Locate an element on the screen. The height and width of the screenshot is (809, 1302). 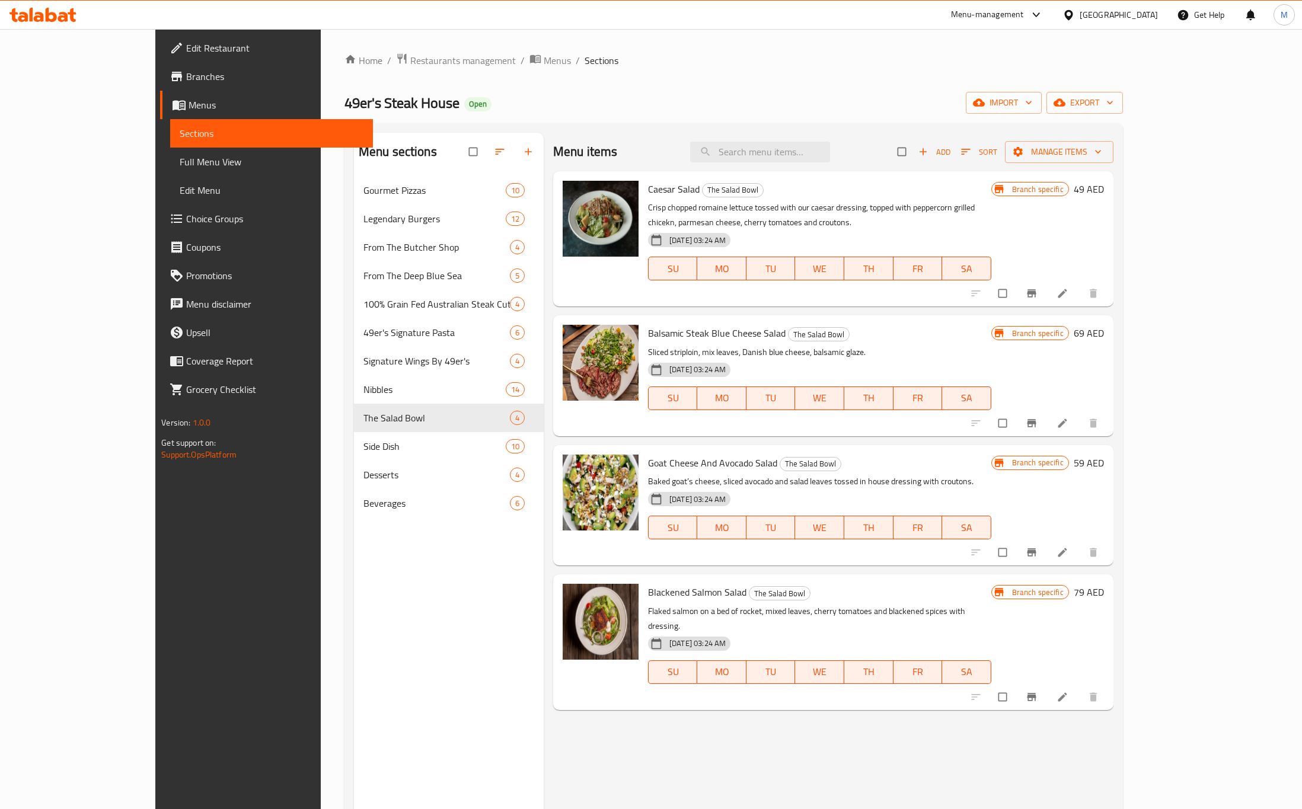
span: Gourmet Pizzas is located at coordinates (434, 190).